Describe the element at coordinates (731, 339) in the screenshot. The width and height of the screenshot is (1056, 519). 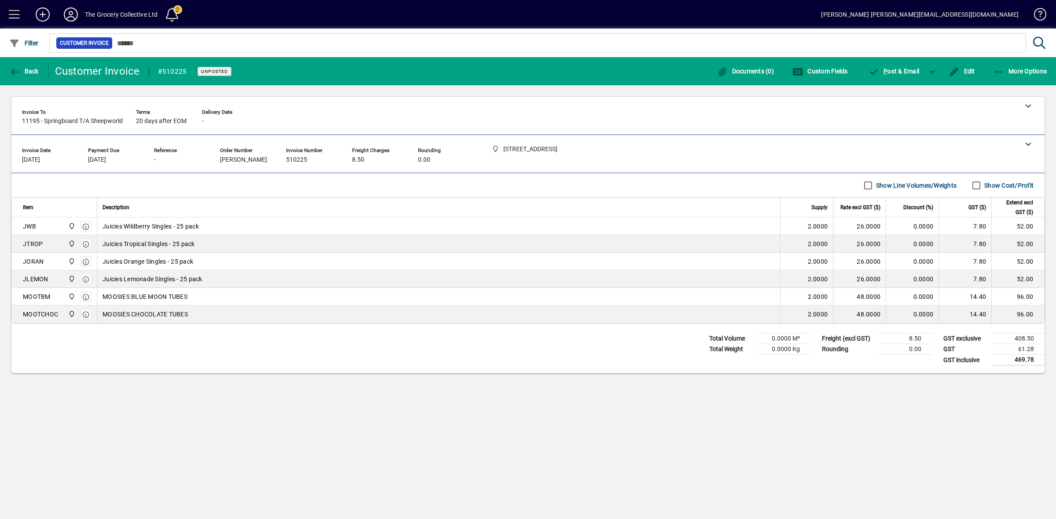
I see `td: Total Volume` at that location.